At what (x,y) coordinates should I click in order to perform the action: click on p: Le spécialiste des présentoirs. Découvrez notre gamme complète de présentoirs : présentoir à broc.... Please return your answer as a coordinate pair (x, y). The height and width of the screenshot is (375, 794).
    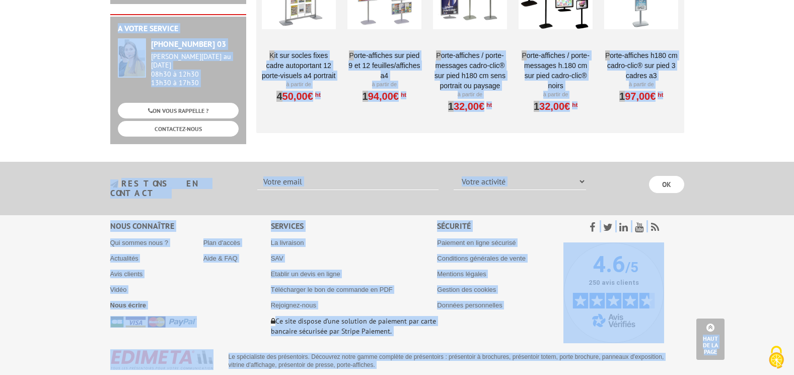
    Looking at the image, I should click on (453, 360).